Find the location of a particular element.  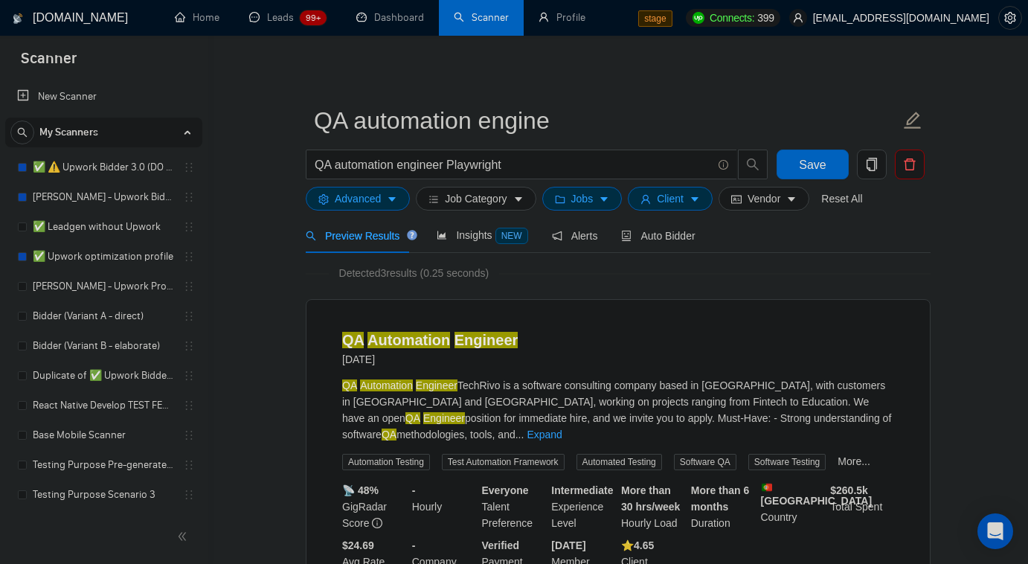

span: Client is located at coordinates (670, 199).